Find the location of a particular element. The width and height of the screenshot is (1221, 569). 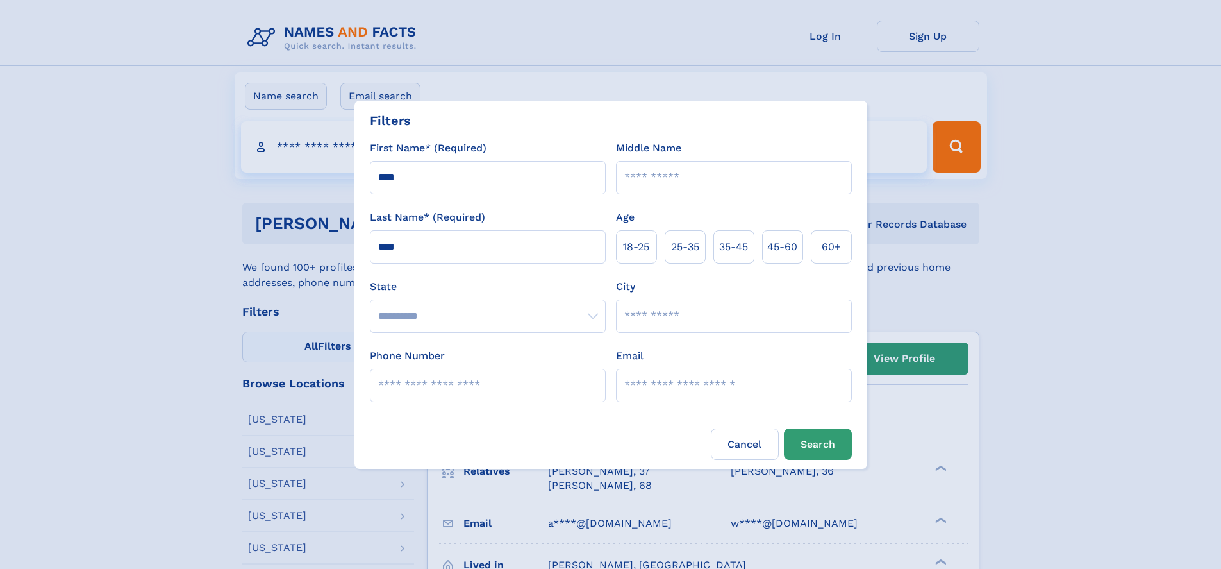

label: Age is located at coordinates (625, 217).